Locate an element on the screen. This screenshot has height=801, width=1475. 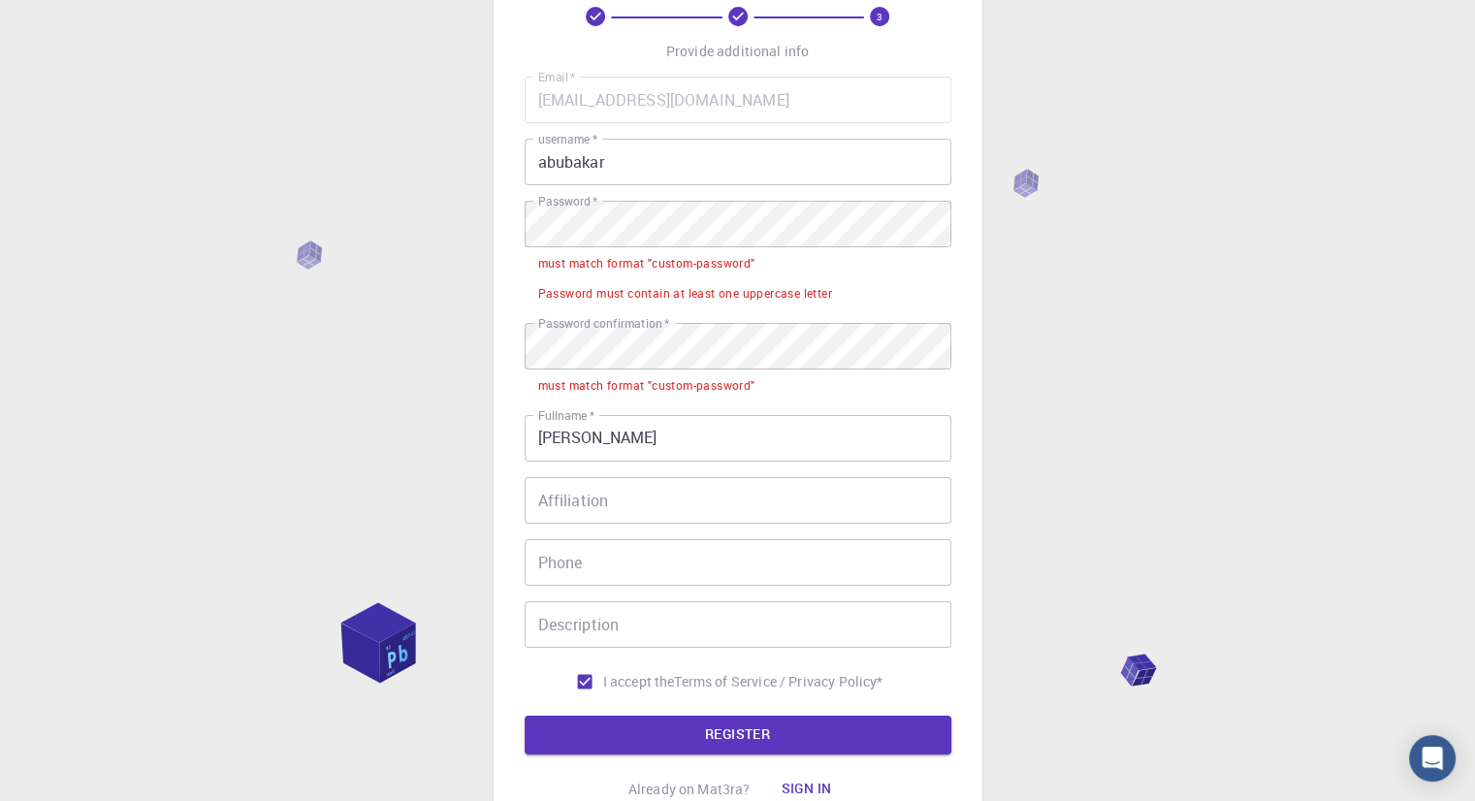
div: Open Intercom Messenger is located at coordinates (1432, 758).